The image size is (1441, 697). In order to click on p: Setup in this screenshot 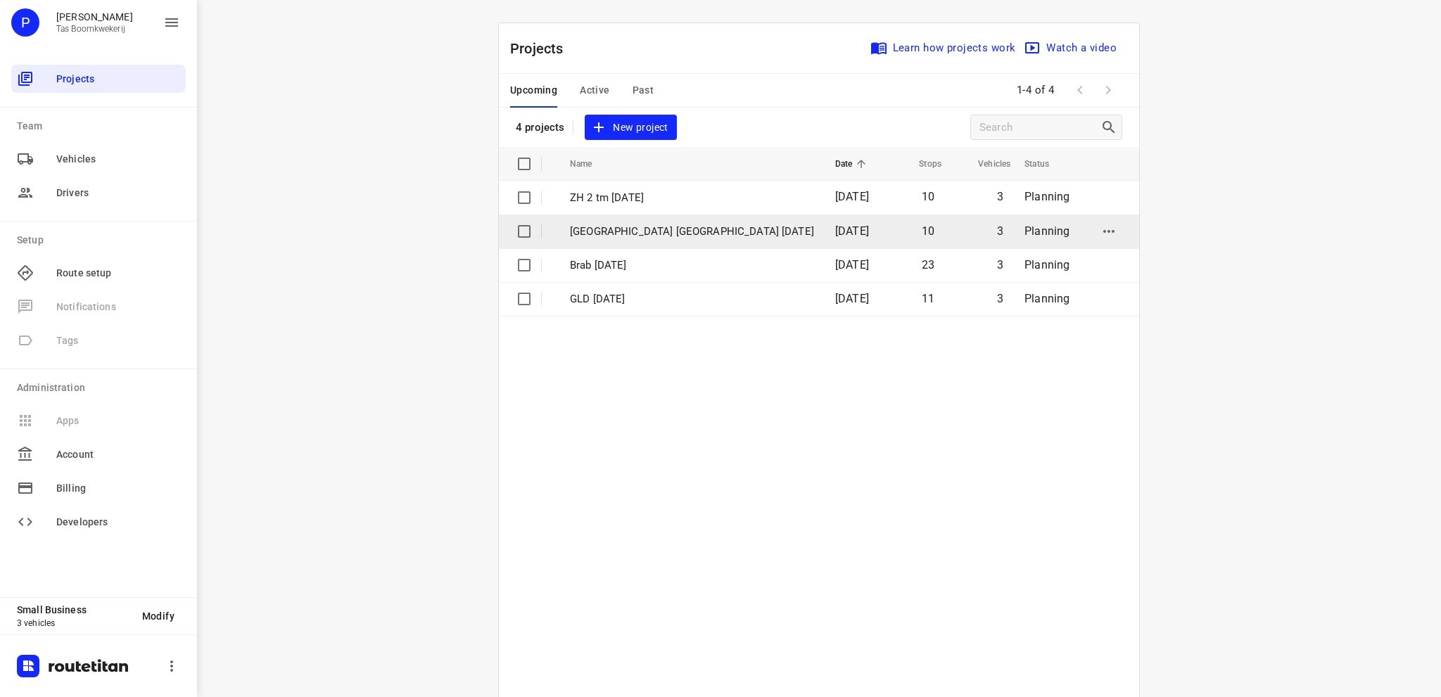, I will do `click(101, 240)`.